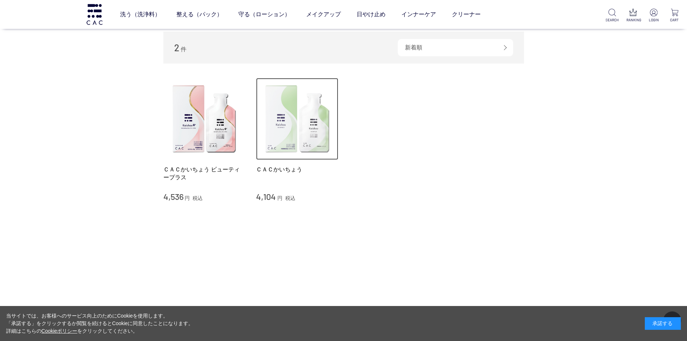 This screenshot has width=687, height=341. What do you see at coordinates (100, 323) in the screenshot?
I see `div: 当サイトでは、お客様へのサービス向上のためにCookieを使用します。 「承諾する」をクリックするか閲覧を続けるとCookieに同意したことになります。 詳細はこちらの をクリックしてください。` at bounding box center [100, 323].